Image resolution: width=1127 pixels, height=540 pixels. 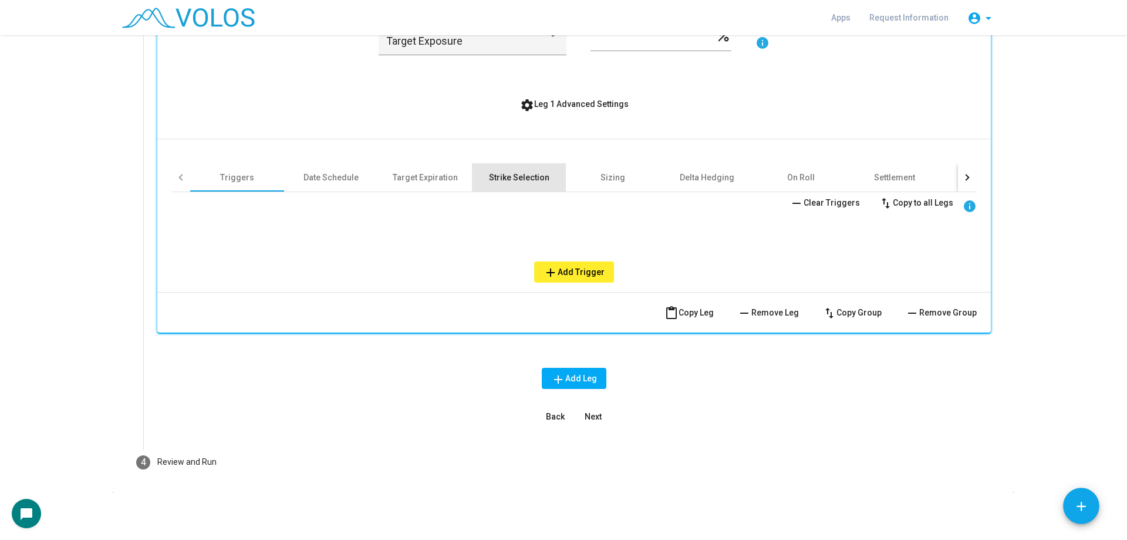 I want to click on div: On Roll, so click(x=801, y=177).